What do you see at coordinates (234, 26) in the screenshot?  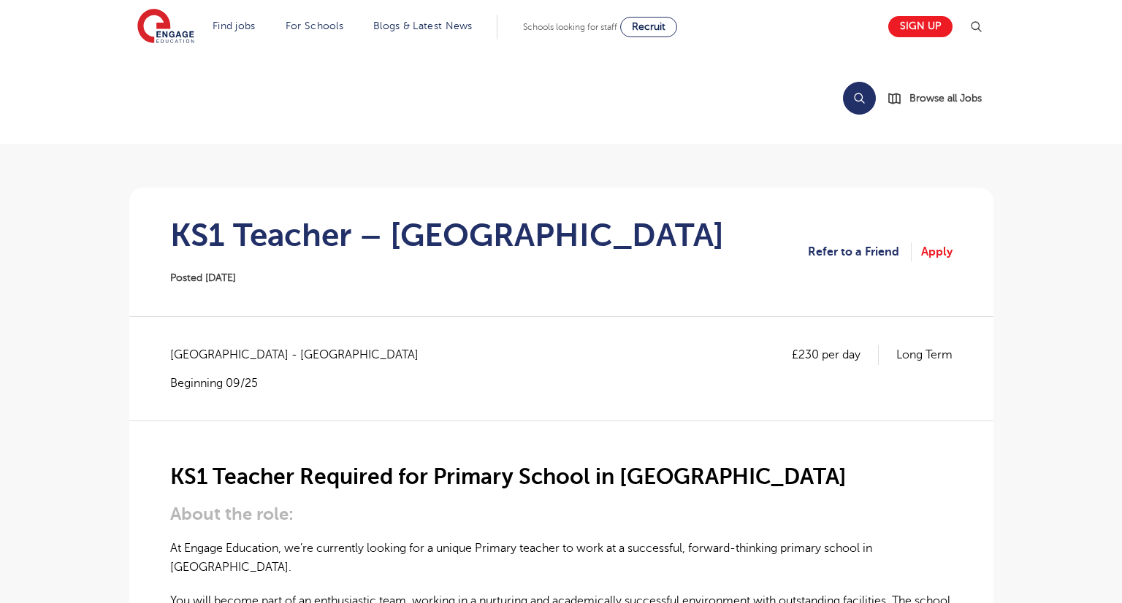 I see `a: Find jobs` at bounding box center [234, 26].